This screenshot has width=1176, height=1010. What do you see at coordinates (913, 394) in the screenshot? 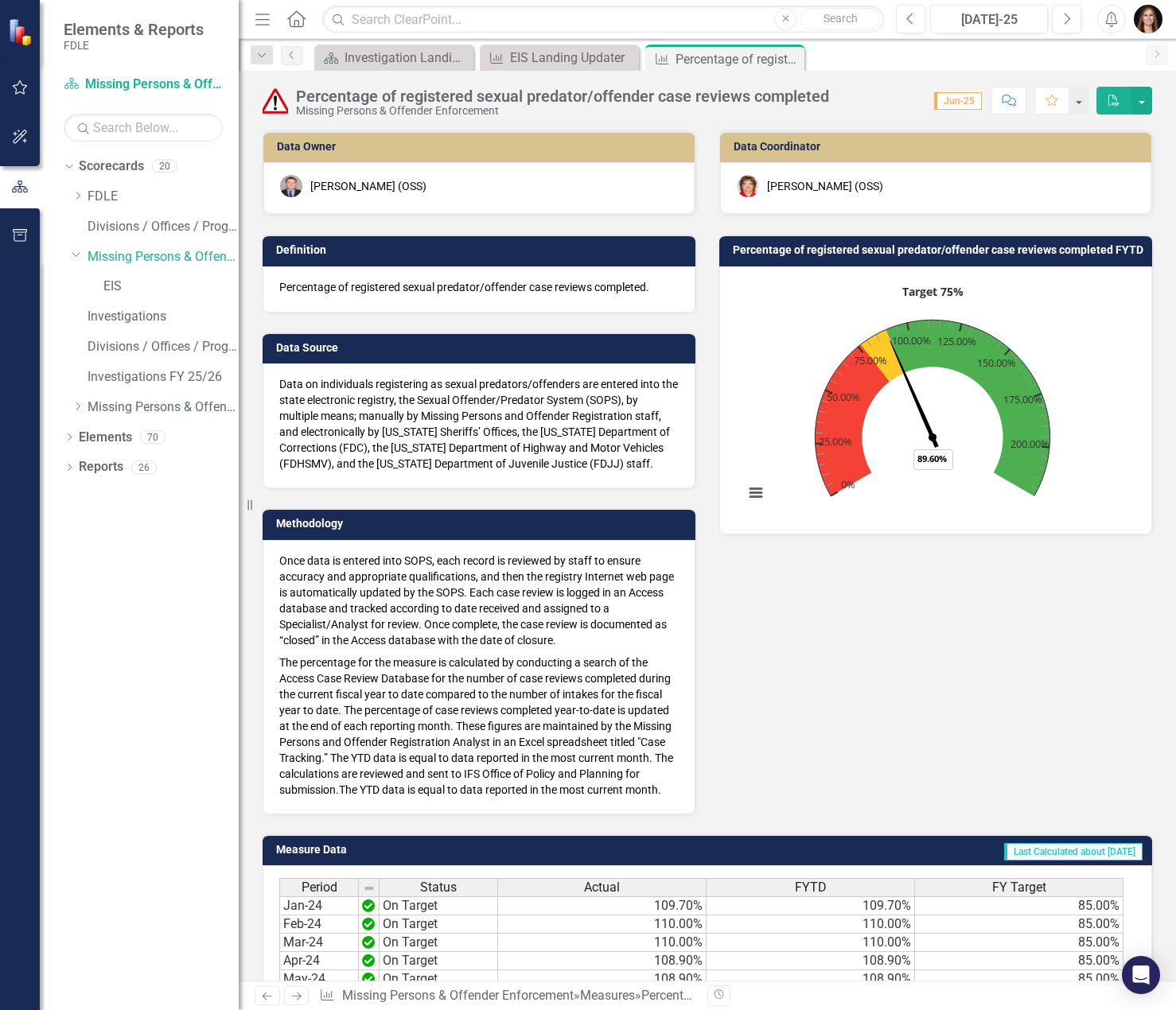
I see `path: 89.6. FYTD.` at bounding box center [913, 394].